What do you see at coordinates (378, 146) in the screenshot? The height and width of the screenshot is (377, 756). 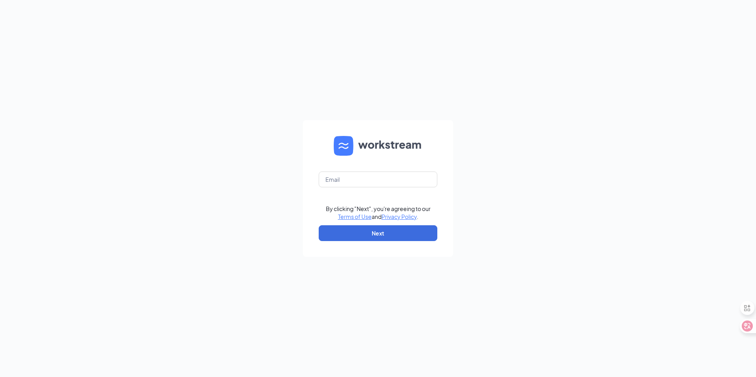 I see `img: WS logo and Workstream text` at bounding box center [378, 146].